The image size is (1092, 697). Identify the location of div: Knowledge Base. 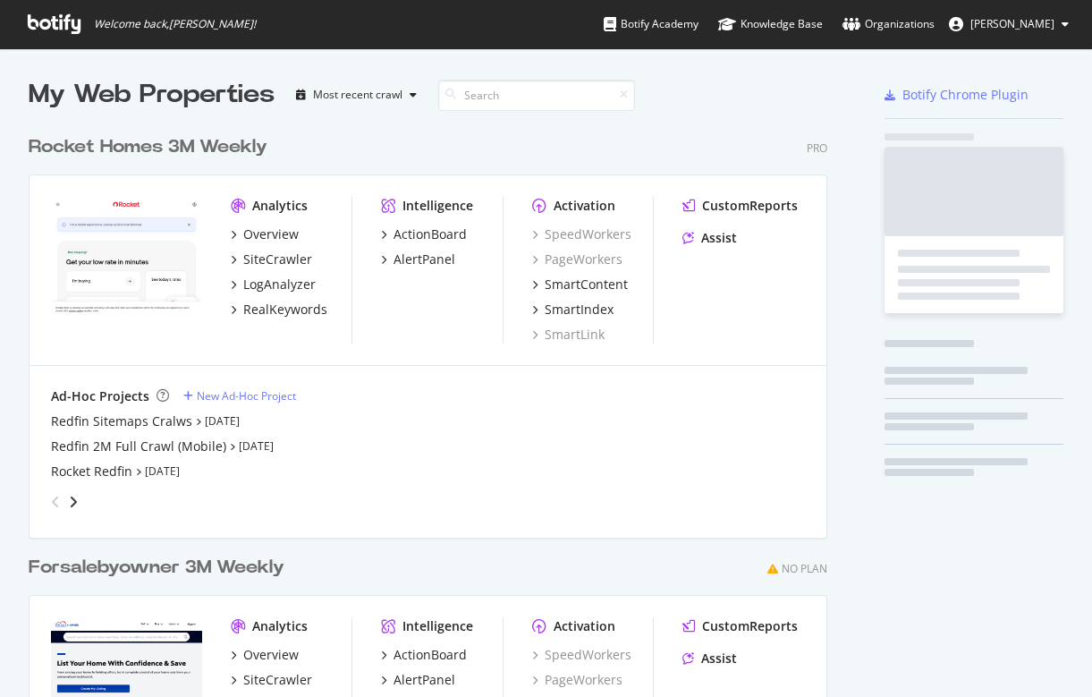
(770, 24).